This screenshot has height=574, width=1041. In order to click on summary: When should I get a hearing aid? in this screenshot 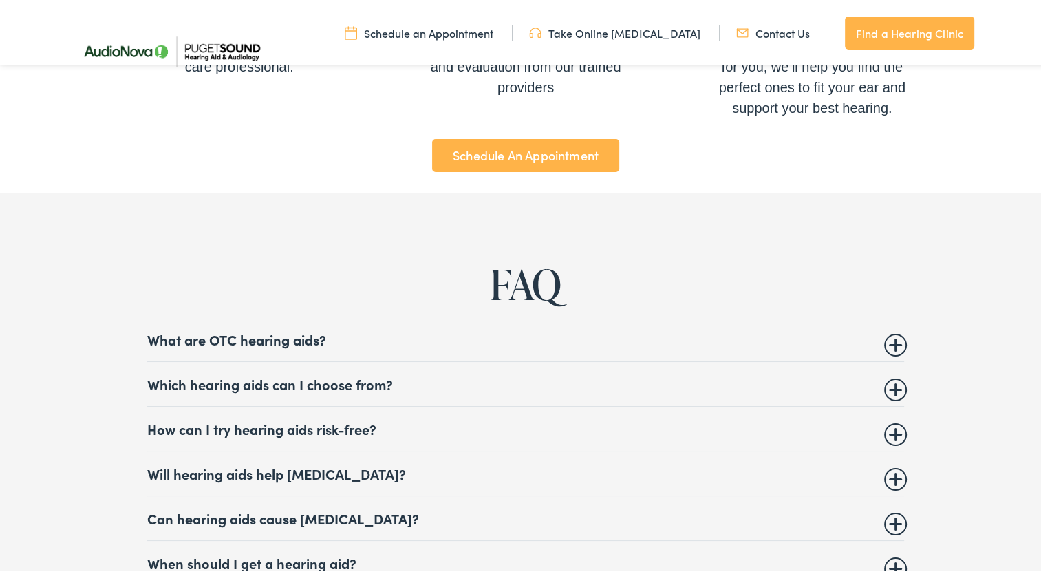, I will do `click(526, 560)`.